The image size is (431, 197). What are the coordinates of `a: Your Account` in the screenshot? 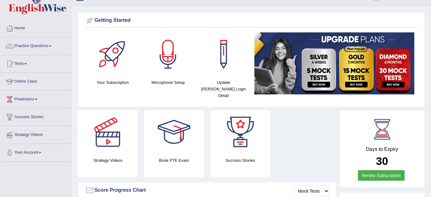 It's located at (36, 152).